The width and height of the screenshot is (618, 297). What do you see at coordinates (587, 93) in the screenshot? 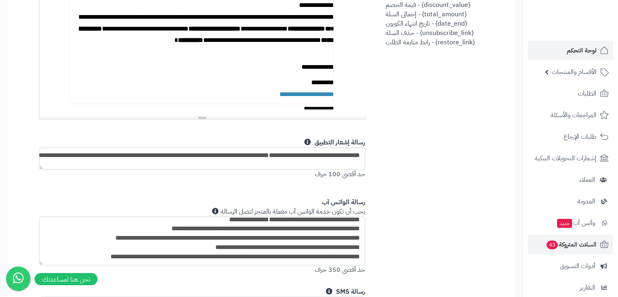
I see `span: الطلبات` at bounding box center [587, 93].